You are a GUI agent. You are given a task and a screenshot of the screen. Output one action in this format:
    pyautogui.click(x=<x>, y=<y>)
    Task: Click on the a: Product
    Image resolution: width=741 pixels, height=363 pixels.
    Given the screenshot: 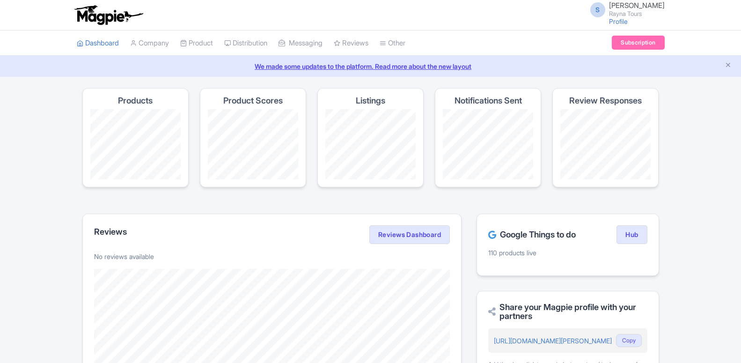 What is the action you would take?
    pyautogui.click(x=197, y=43)
    